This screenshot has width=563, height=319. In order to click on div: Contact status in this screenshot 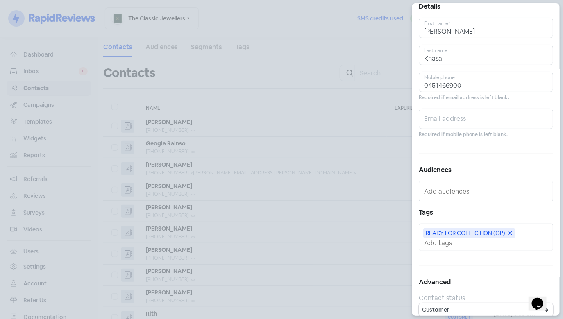, I will do `click(486, 299)`.